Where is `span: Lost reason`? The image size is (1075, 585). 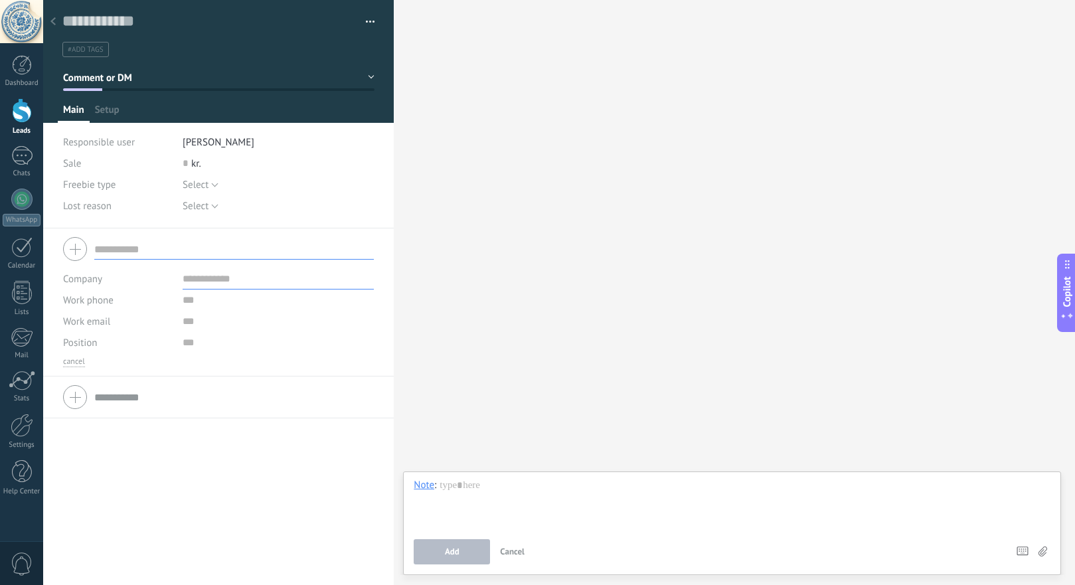 span: Lost reason is located at coordinates (87, 206).